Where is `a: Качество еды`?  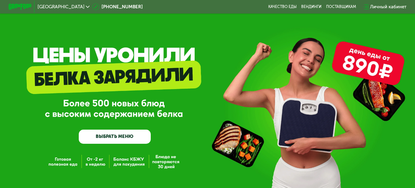
a: Качество еды is located at coordinates (282, 7).